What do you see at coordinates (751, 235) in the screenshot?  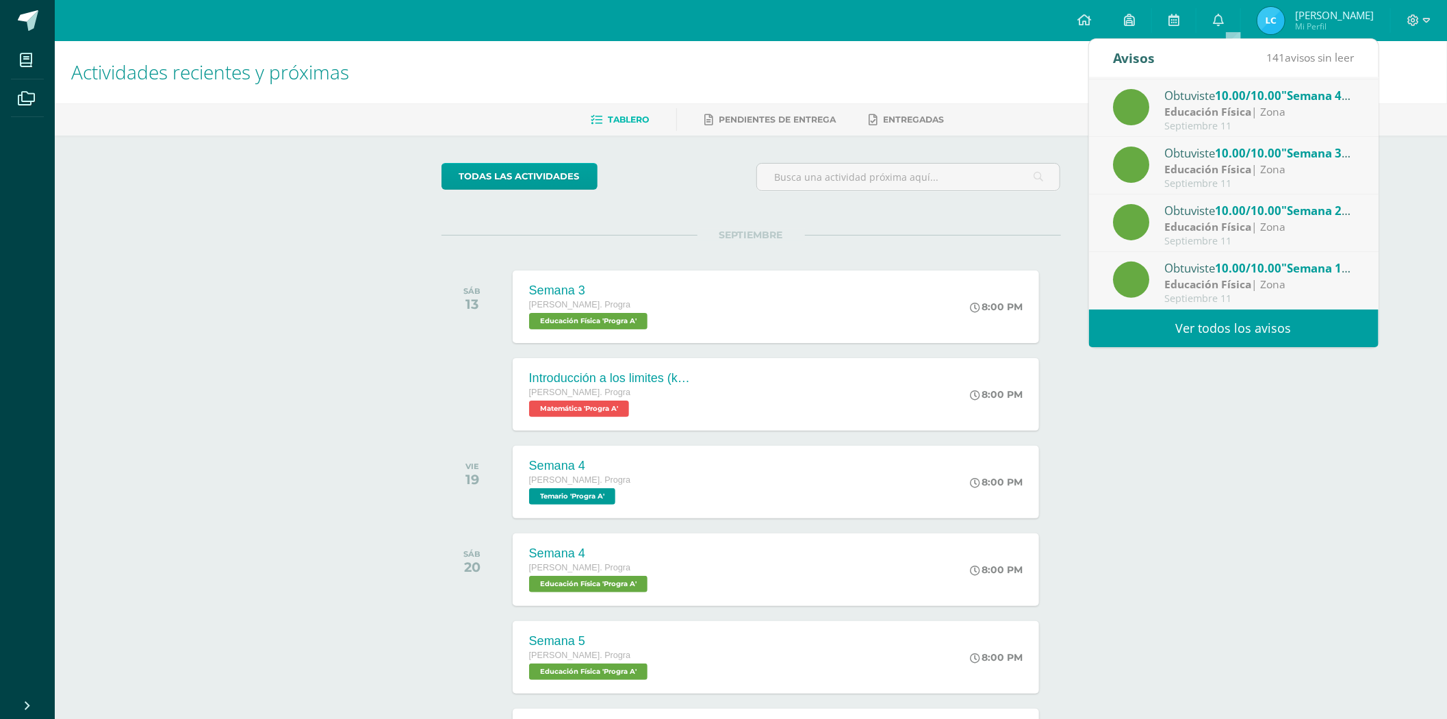 I see `span: SEPTIEMBRE` at bounding box center [751, 235].